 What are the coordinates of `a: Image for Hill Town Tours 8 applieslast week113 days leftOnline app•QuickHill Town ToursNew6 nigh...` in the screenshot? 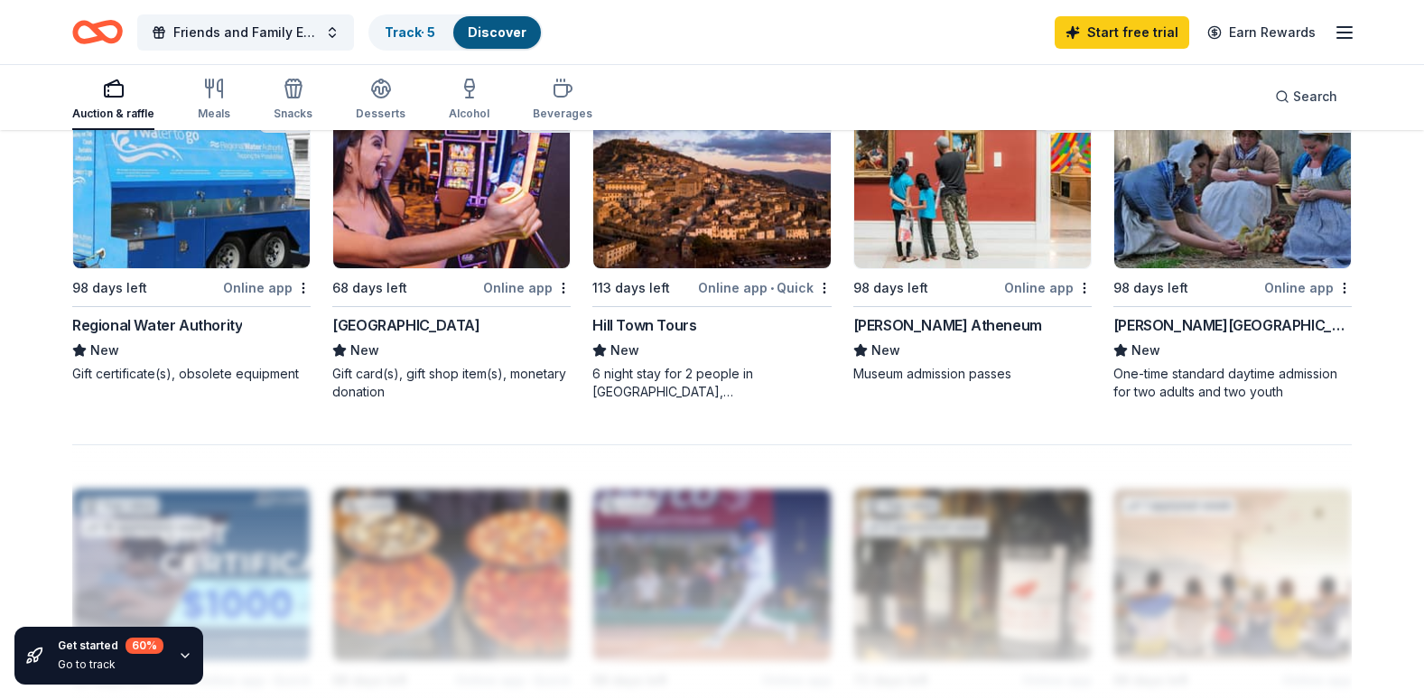 It's located at (712, 248).